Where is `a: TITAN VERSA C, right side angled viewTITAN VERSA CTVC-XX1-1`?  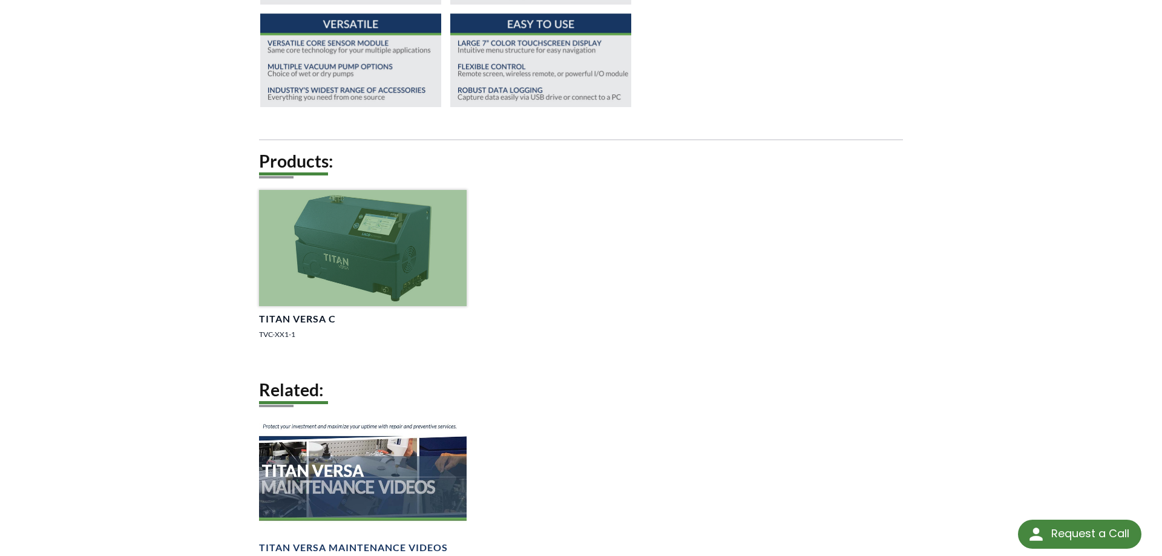
a: TITAN VERSA C, right side angled viewTITAN VERSA CTVC-XX1-1 is located at coordinates (363, 270).